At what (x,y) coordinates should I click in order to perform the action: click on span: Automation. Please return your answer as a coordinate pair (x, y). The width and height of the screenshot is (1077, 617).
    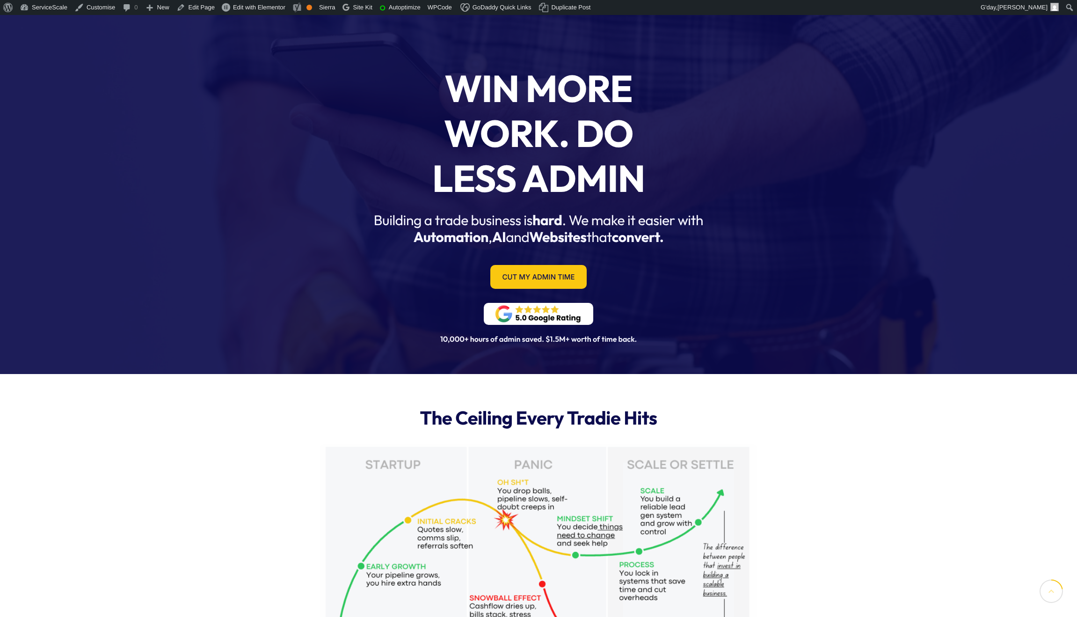
    Looking at the image, I should click on (451, 237).